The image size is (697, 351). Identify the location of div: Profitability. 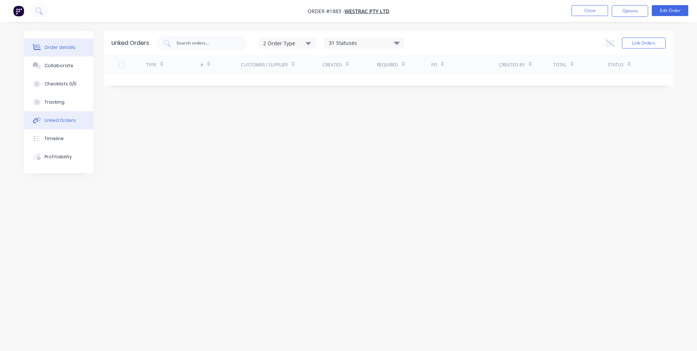
(58, 157).